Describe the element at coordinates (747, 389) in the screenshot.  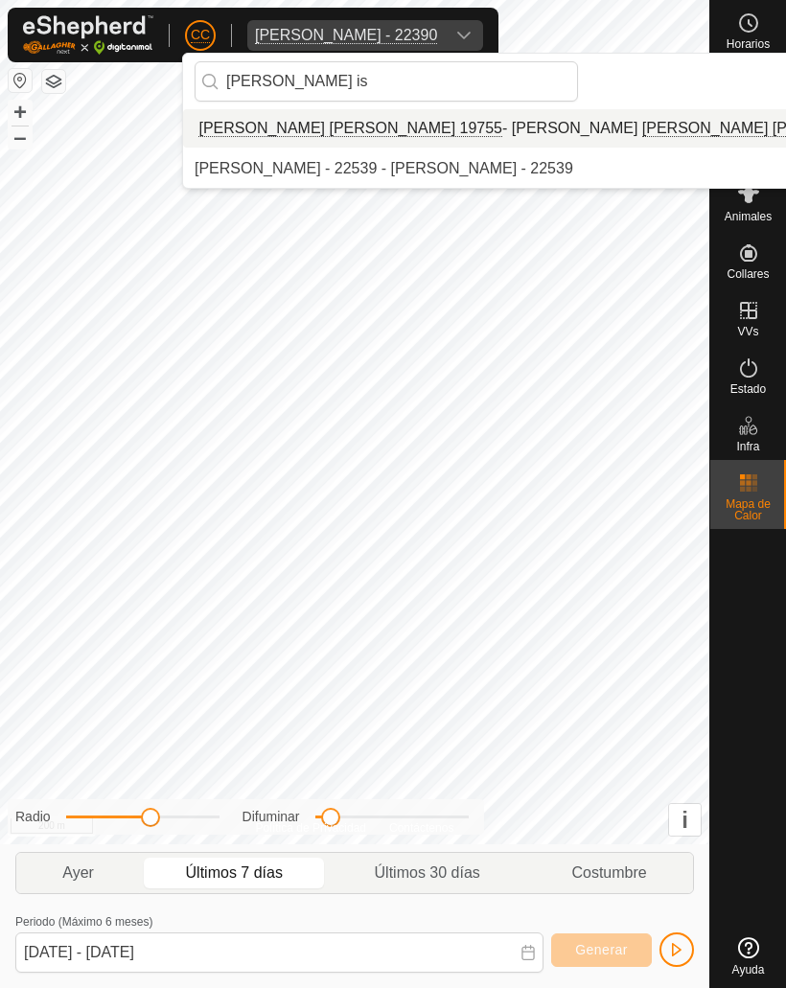
I see `span: Estado` at that location.